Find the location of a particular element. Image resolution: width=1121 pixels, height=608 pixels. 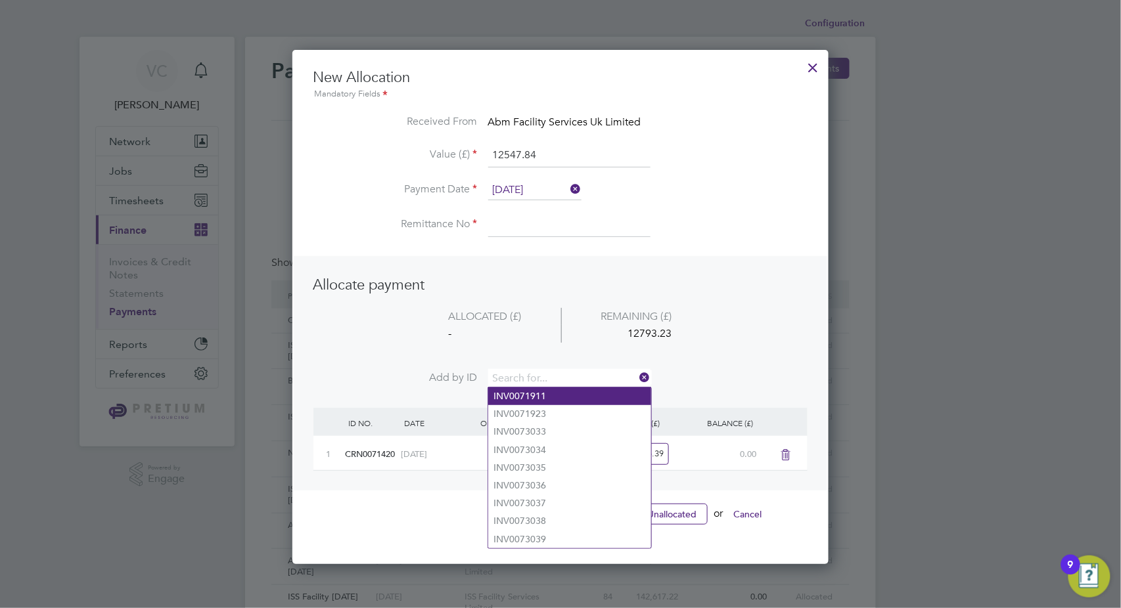

li: INV0071923 is located at coordinates (569, 414).